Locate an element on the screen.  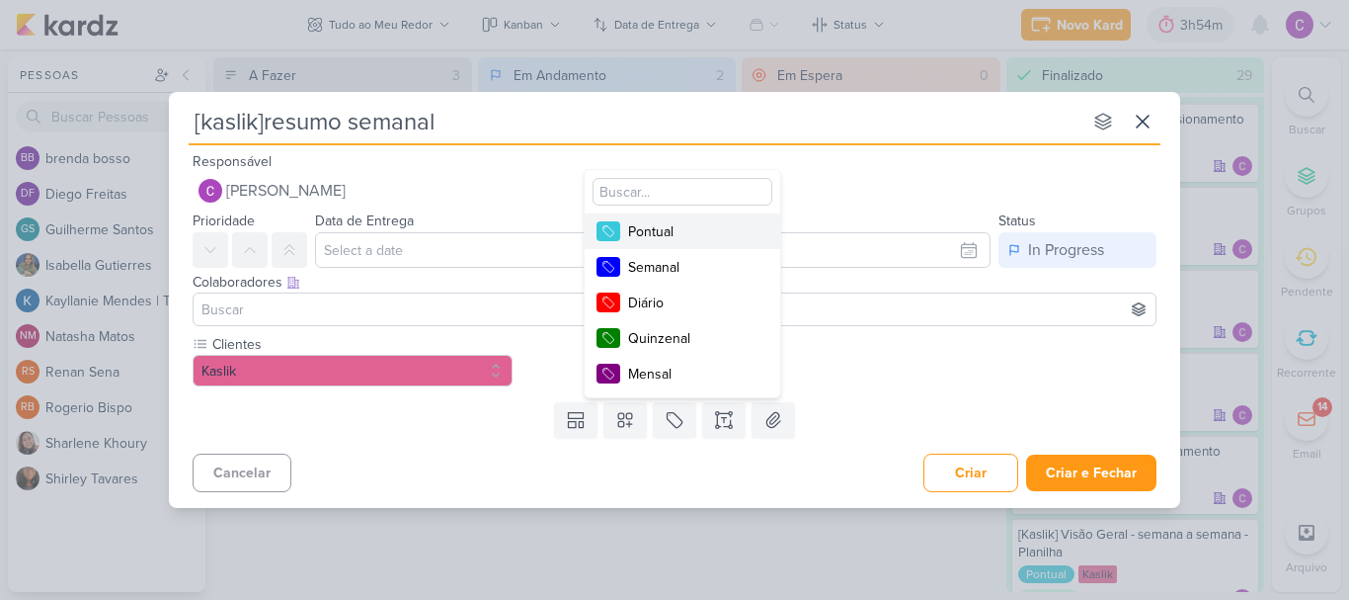
input: Buscar... is located at coordinates (682, 192).